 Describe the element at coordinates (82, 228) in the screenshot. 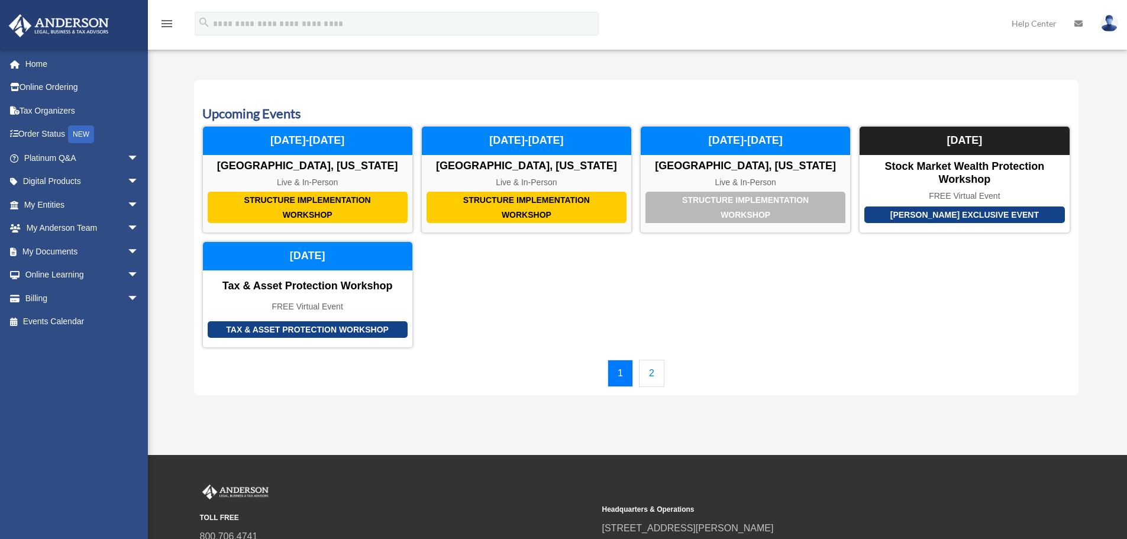

I see `a: My Anderson Teamarrow_drop_down` at that location.